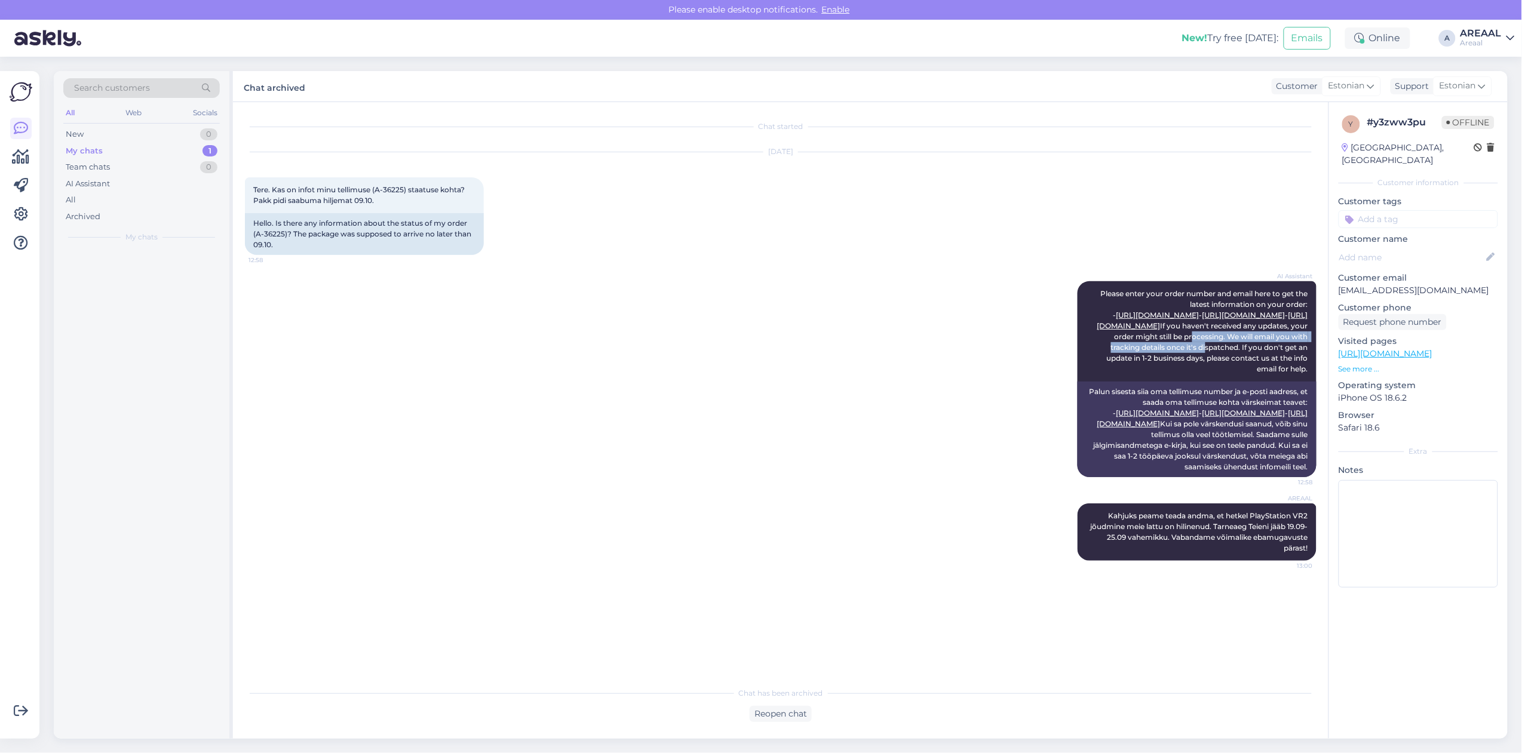  I want to click on span: 13:00, so click(1290, 566).